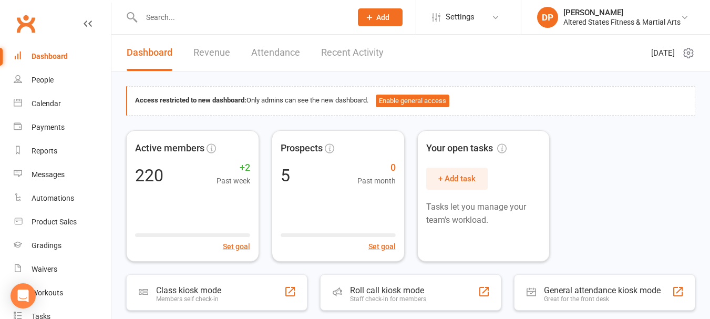 This screenshot has width=710, height=319. Describe the element at coordinates (62, 80) in the screenshot. I see `a: People` at that location.